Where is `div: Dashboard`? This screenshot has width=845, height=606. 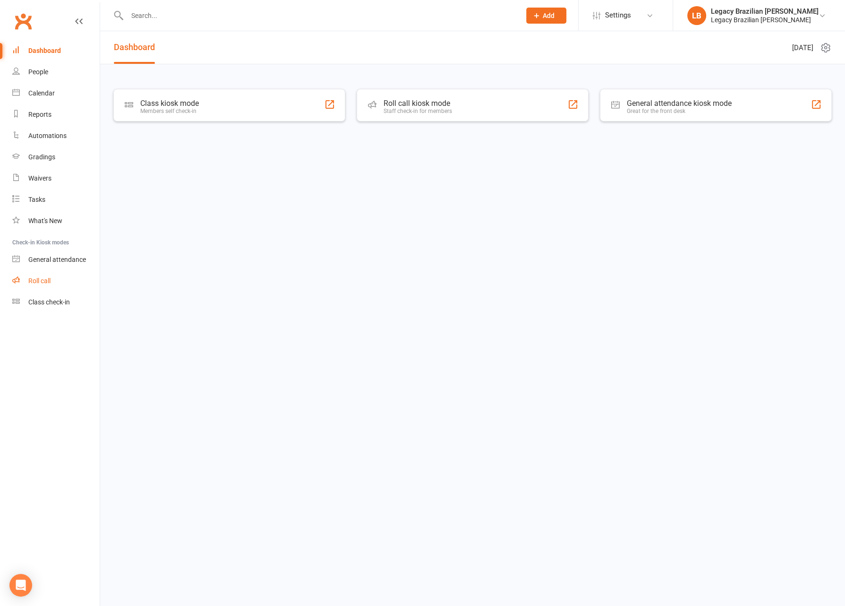 div: Dashboard is located at coordinates (44, 51).